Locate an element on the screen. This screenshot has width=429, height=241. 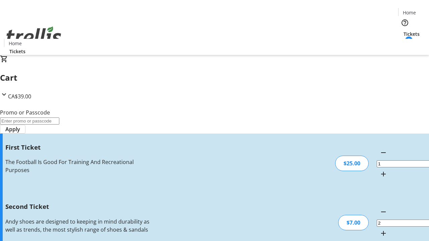
img: Orient E2E Organization pI0MvkENdL's Logo is located at coordinates (34, 36).